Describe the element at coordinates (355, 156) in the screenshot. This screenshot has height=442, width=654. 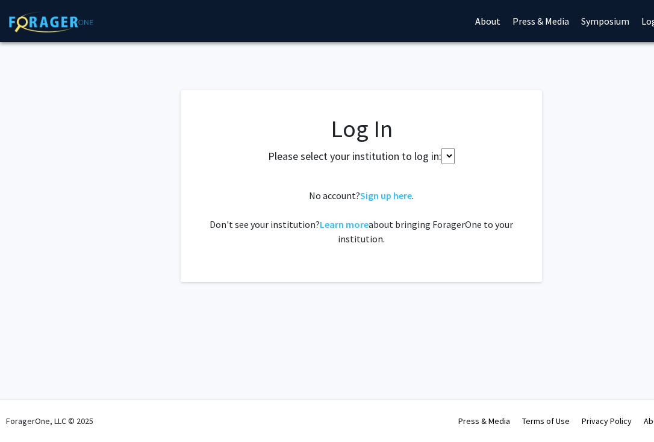
I see `label: Please select your institution to log in:` at that location.